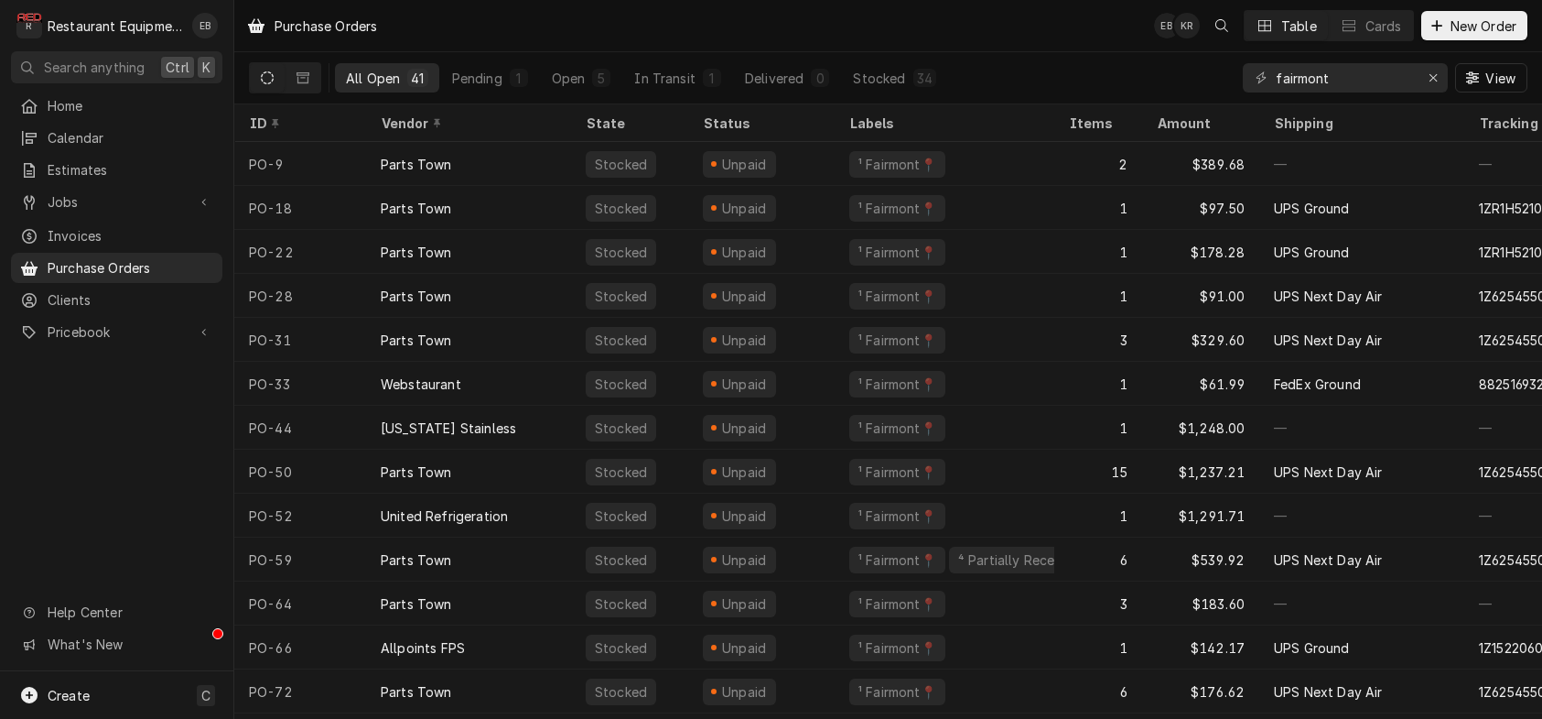  I want to click on div: ID, so click(298, 123).